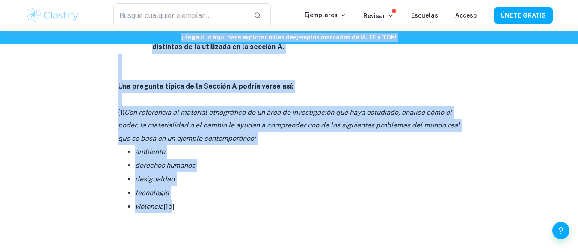  I want to click on a: ÚNETE GRATIS, so click(523, 15).